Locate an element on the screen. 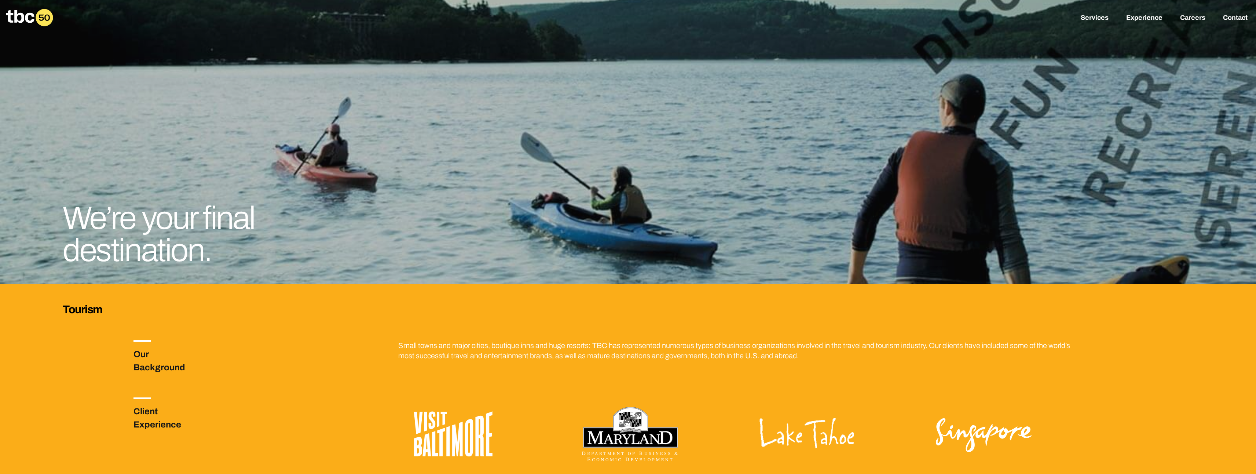 This screenshot has height=474, width=1256. img: DBED Logo is located at coordinates (630, 434).